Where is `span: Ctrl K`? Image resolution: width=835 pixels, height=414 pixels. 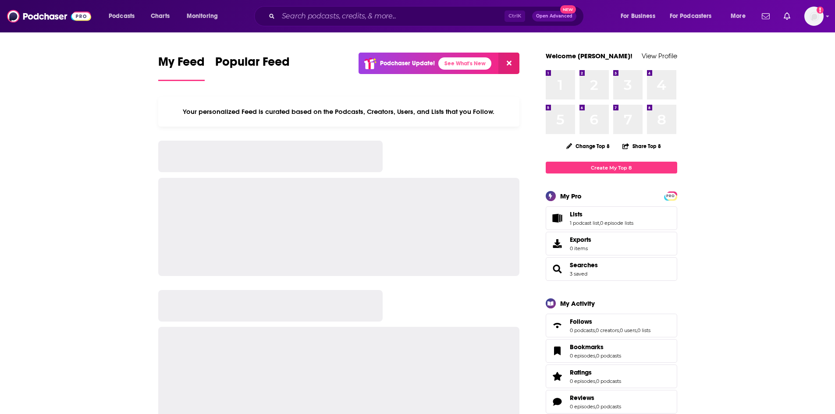
span: Ctrl K is located at coordinates (515, 16).